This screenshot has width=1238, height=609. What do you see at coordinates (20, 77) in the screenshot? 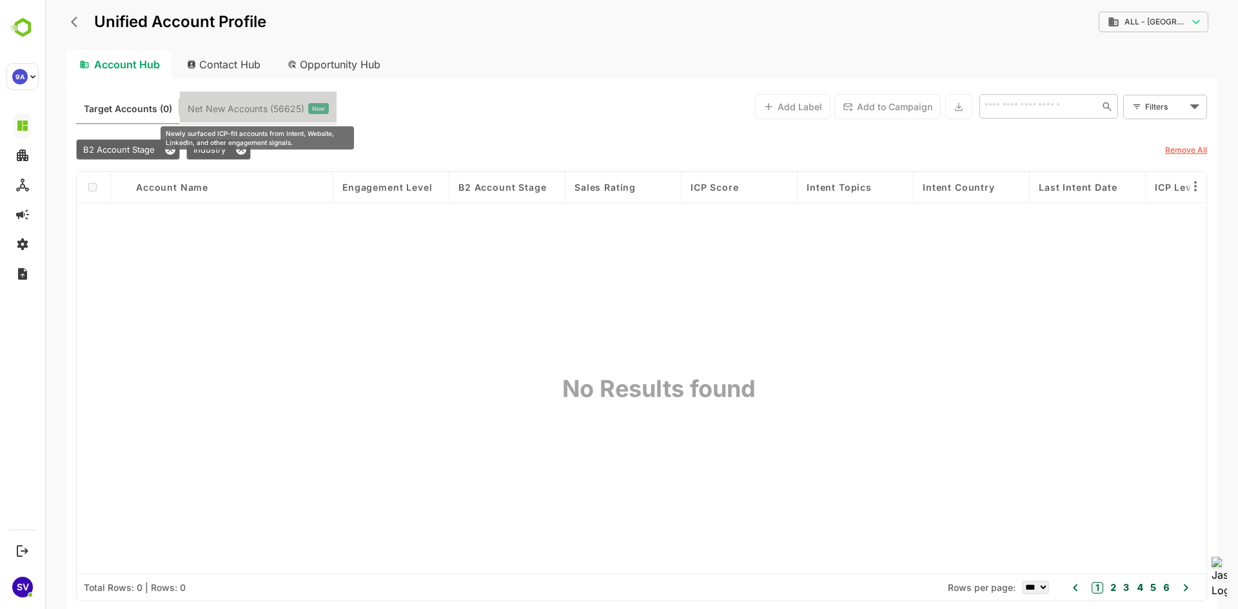
I see `div: 9A` at bounding box center [20, 77].